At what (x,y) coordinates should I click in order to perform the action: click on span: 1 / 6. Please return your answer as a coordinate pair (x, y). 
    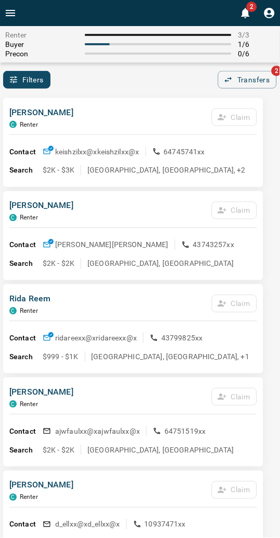
    Looking at the image, I should click on (256, 44).